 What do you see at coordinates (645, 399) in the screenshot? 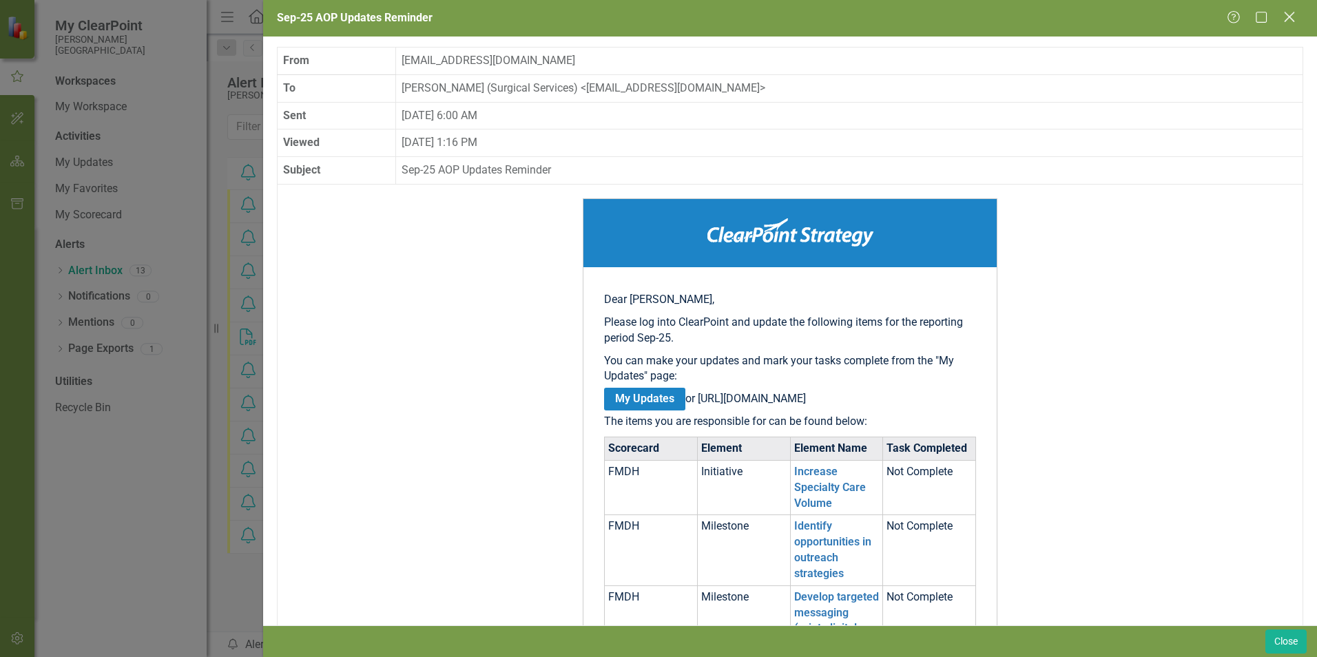
I see `a: My Updates` at bounding box center [645, 399].